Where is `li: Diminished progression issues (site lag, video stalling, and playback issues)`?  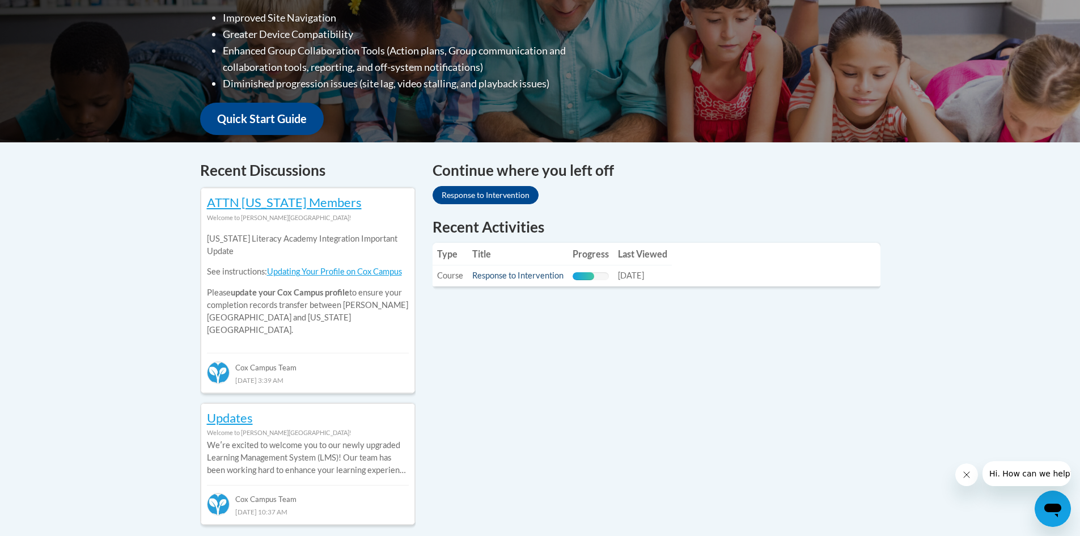
li: Diminished progression issues (site lag, video stalling, and playback issues) is located at coordinates (417, 83).